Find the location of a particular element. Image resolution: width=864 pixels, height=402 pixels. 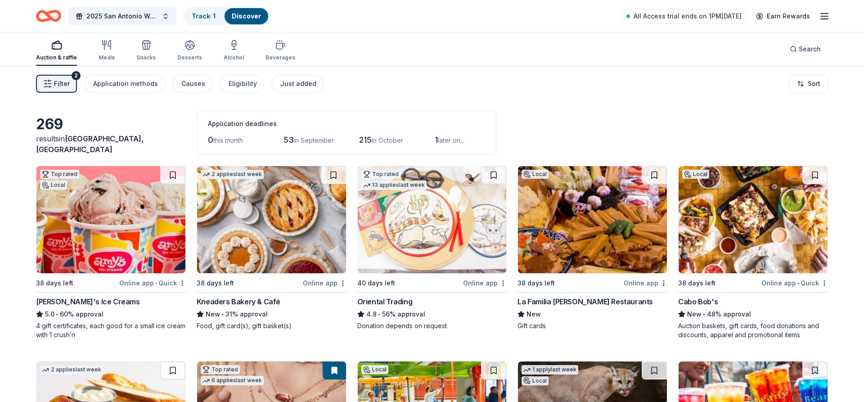

span: in September is located at coordinates (314, 140).